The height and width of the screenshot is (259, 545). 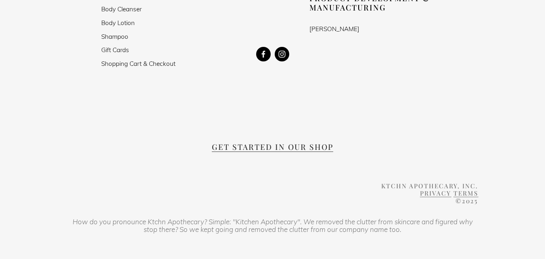 I want to click on span: Ways our company name is spelled: Ktchn Apothecary, Kitchn Apothecary, Ktchin Apothecary, Kitchen..., so click(x=118, y=254).